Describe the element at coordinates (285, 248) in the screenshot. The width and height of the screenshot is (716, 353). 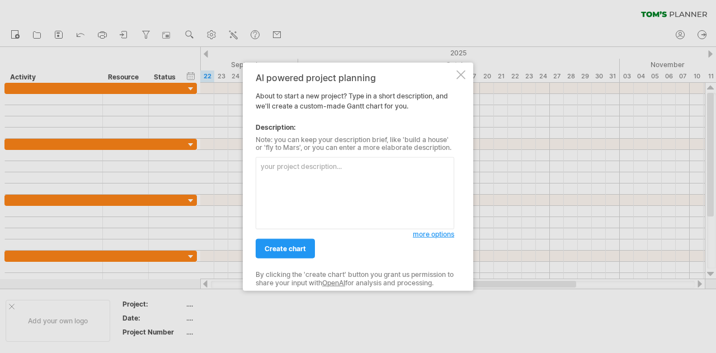
I see `a: create chart` at that location.